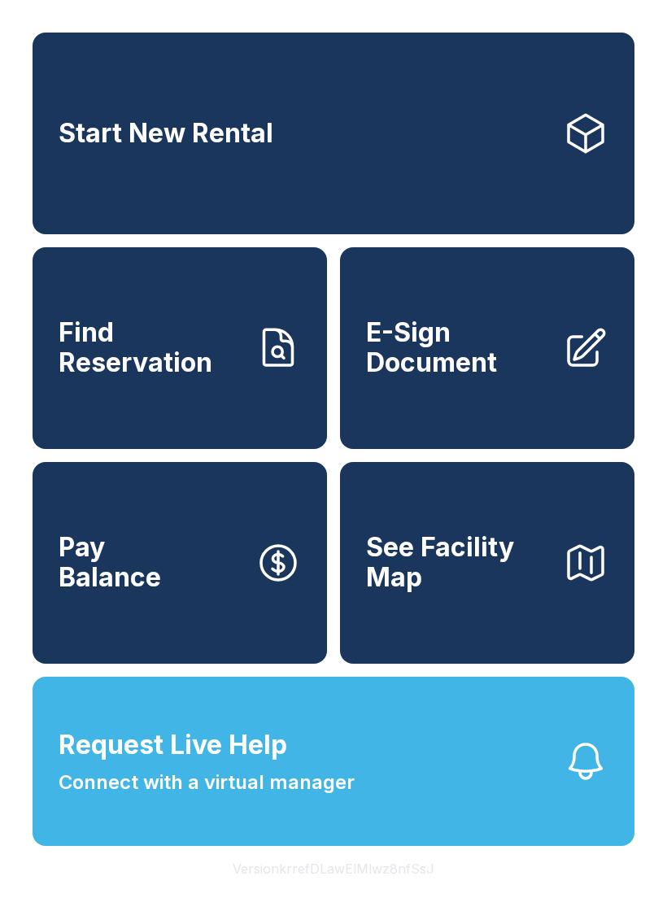 The height and width of the screenshot is (924, 667). I want to click on button: VersionkrrefDLawElMlwz8nfSsJ, so click(333, 869).